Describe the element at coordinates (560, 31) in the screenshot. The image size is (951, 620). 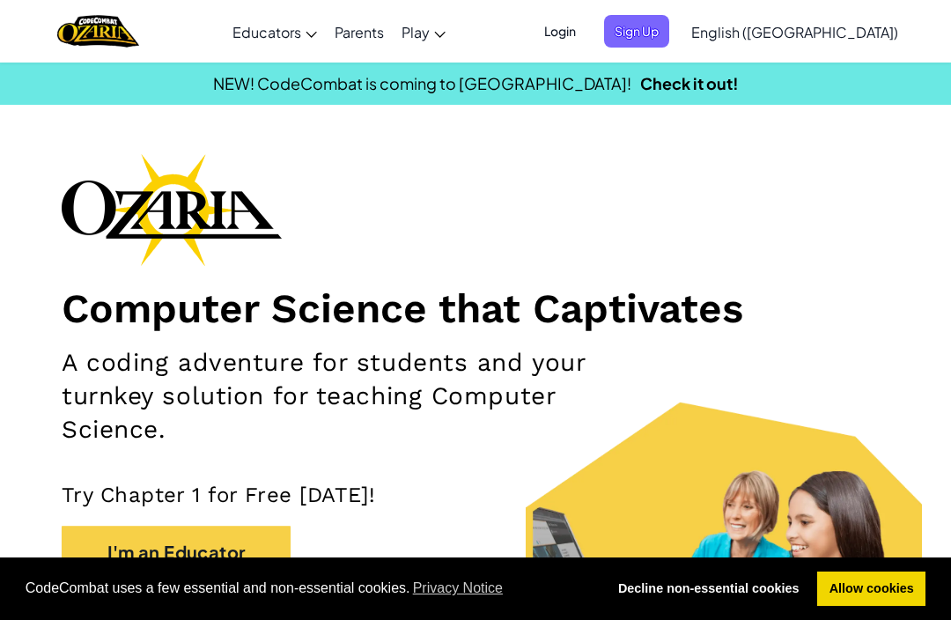
I see `button: Login` at that location.